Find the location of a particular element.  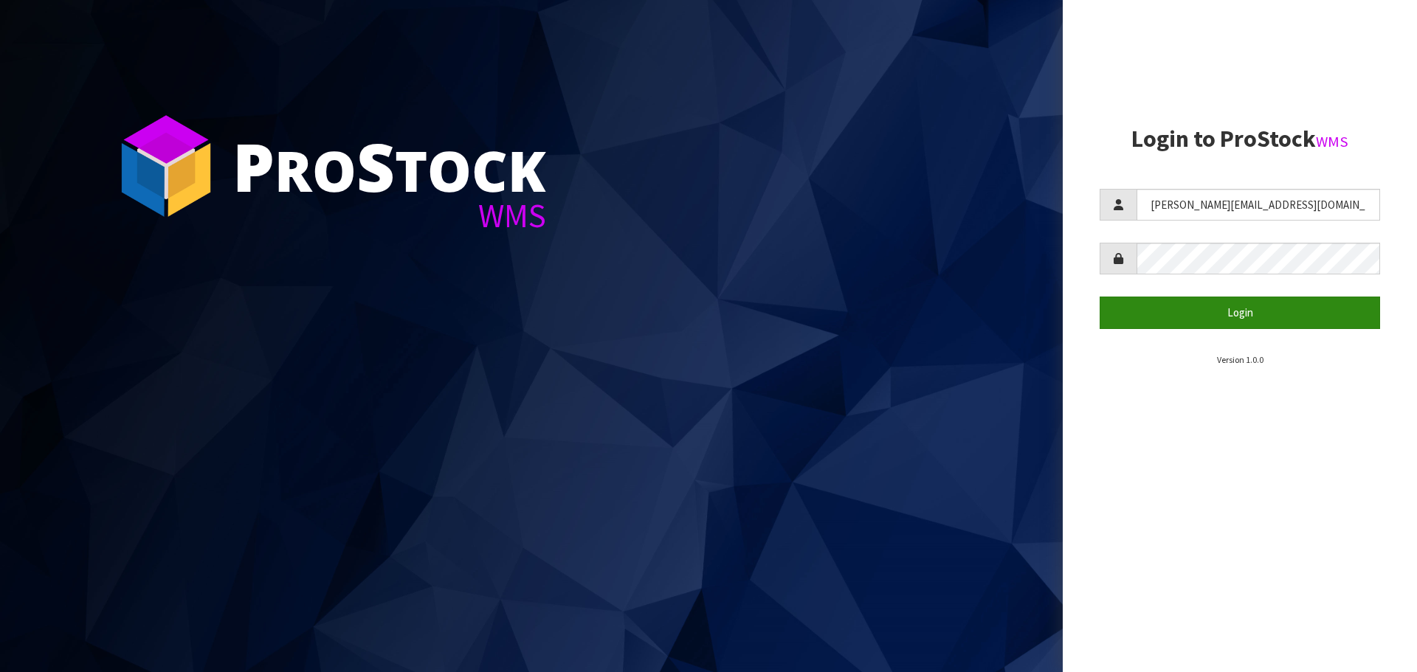

input: Username is located at coordinates (1259, 204).